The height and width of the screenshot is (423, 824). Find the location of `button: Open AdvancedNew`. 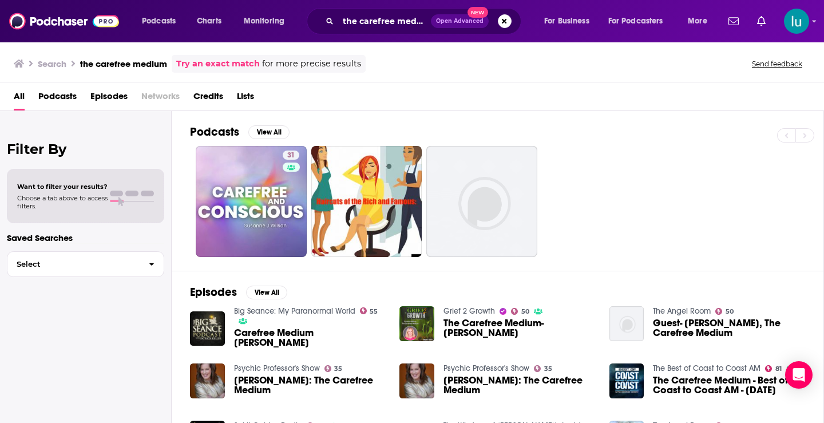

button: Open AdvancedNew is located at coordinates (459, 21).